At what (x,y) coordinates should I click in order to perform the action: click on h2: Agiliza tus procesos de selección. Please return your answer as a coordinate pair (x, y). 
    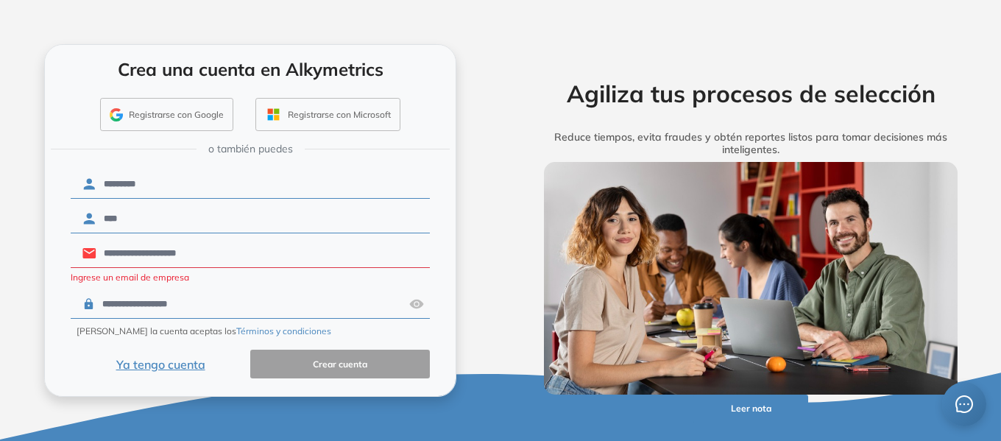
    Looking at the image, I should click on (751, 93).